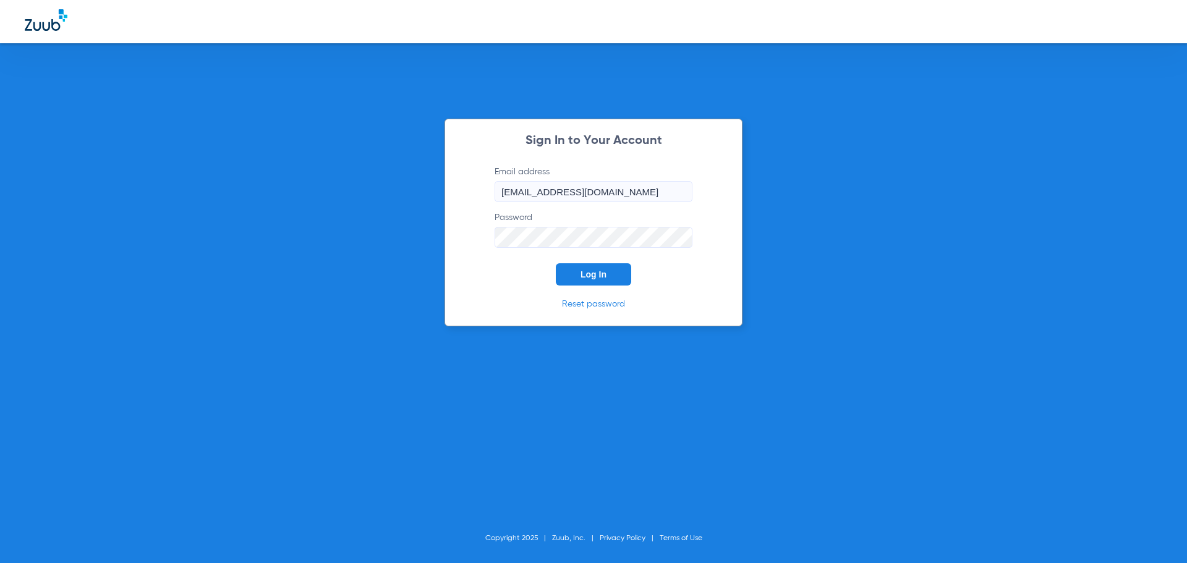 The image size is (1187, 563). Describe the element at coordinates (594, 275) in the screenshot. I see `span: Log In` at that location.